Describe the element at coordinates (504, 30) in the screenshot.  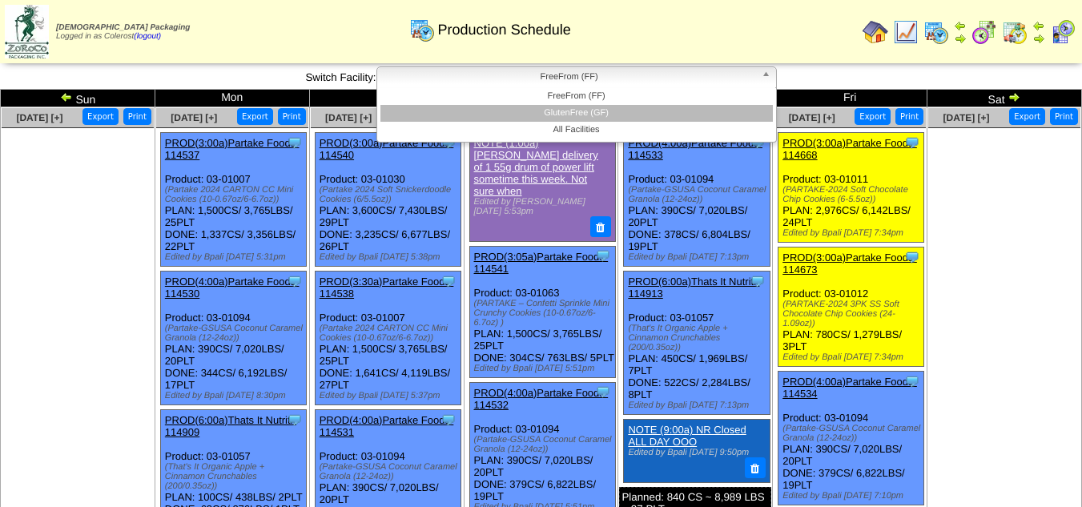
I see `span: Production Schedule` at that location.